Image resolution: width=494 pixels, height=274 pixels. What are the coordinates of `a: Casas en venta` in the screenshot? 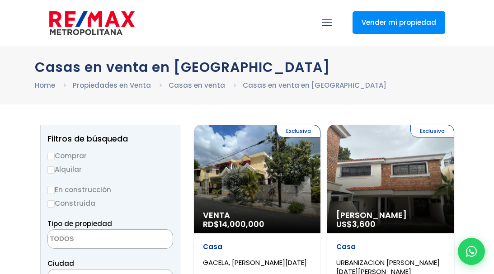 It's located at (196, 85).